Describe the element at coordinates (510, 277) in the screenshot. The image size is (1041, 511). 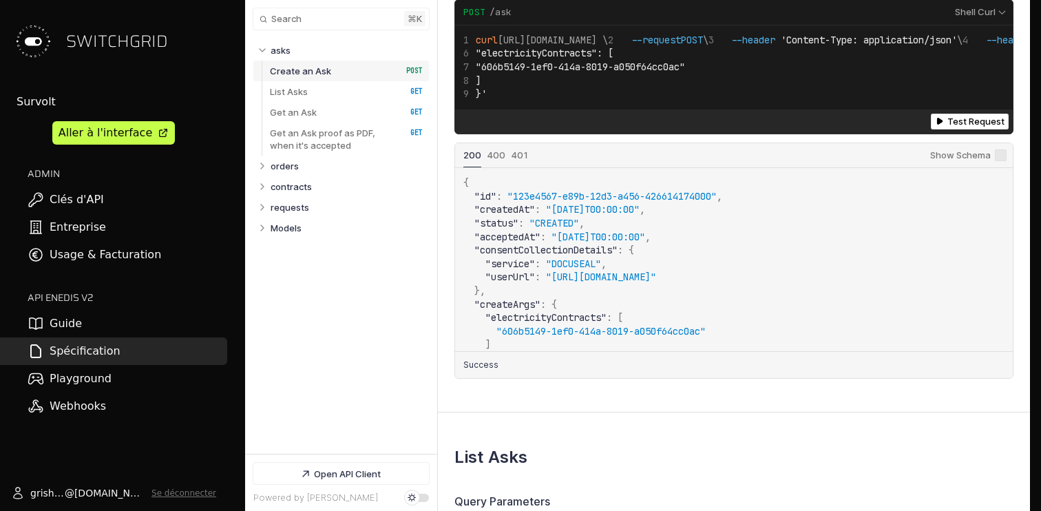
I see `span: "userUrl"` at that location.